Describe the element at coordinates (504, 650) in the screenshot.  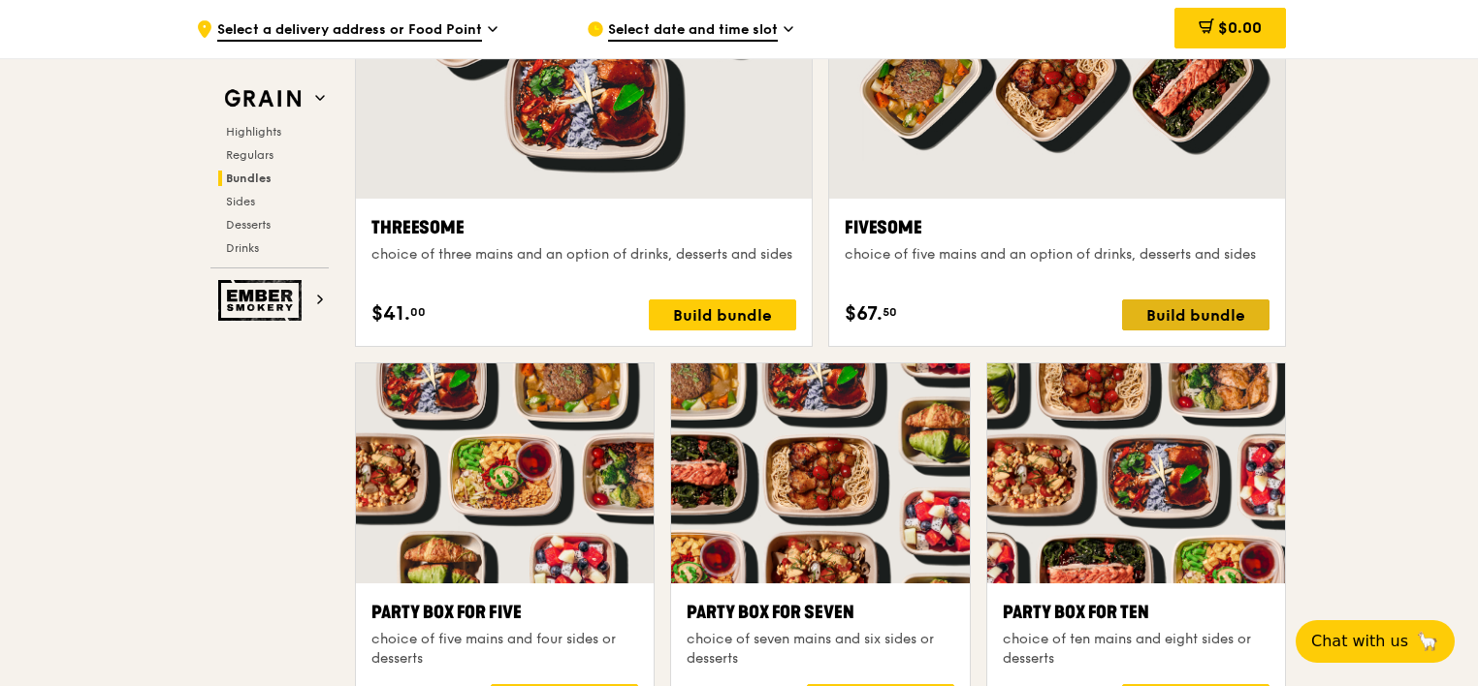
I see `div: choice of five mains and four sides or desserts` at that location.